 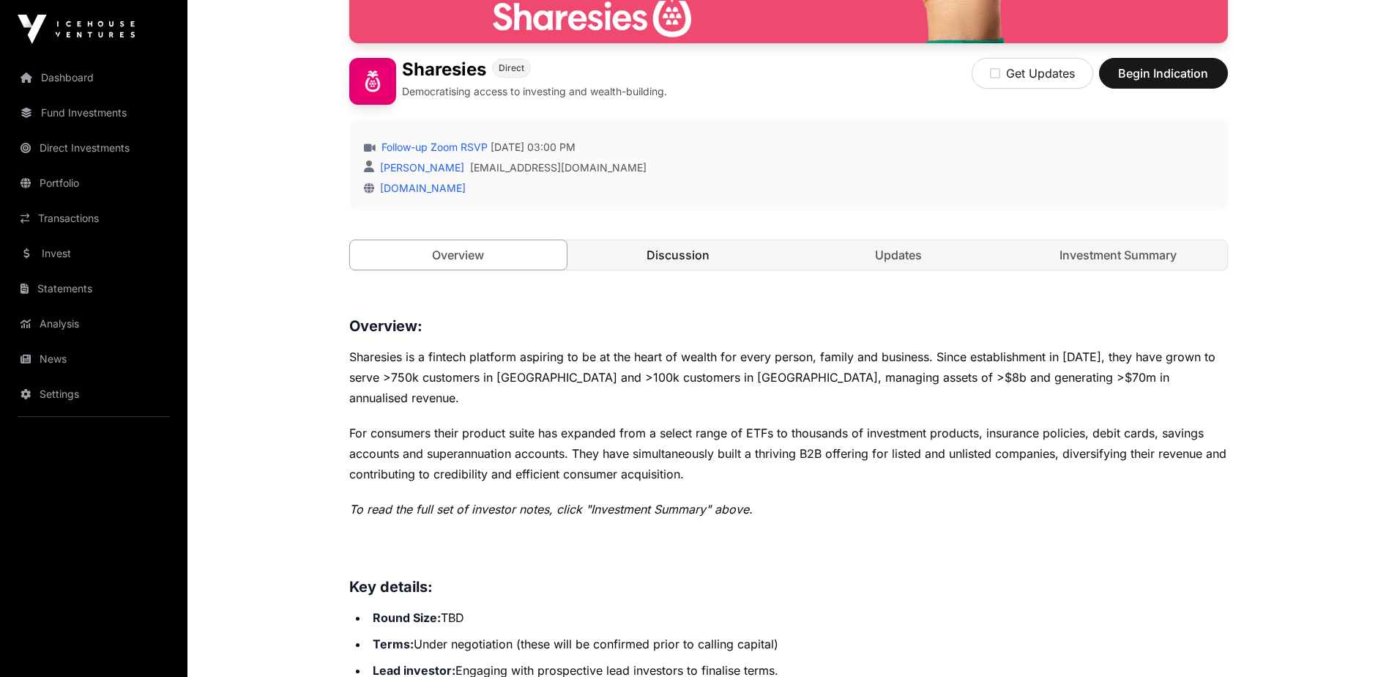 What do you see at coordinates (1164, 73) in the screenshot?
I see `span: Begin Indication` at bounding box center [1164, 73].